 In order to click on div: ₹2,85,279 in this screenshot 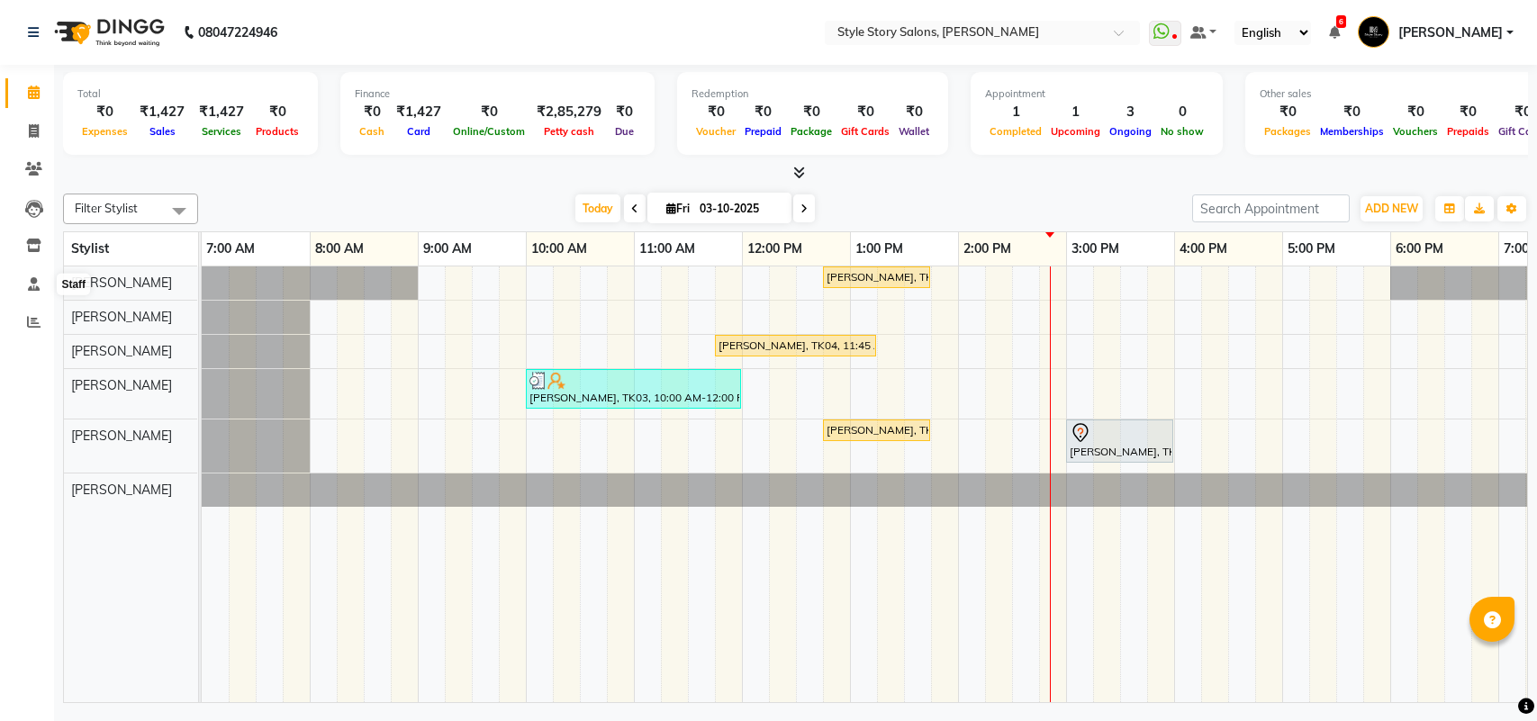, I will do `click(569, 112)`.